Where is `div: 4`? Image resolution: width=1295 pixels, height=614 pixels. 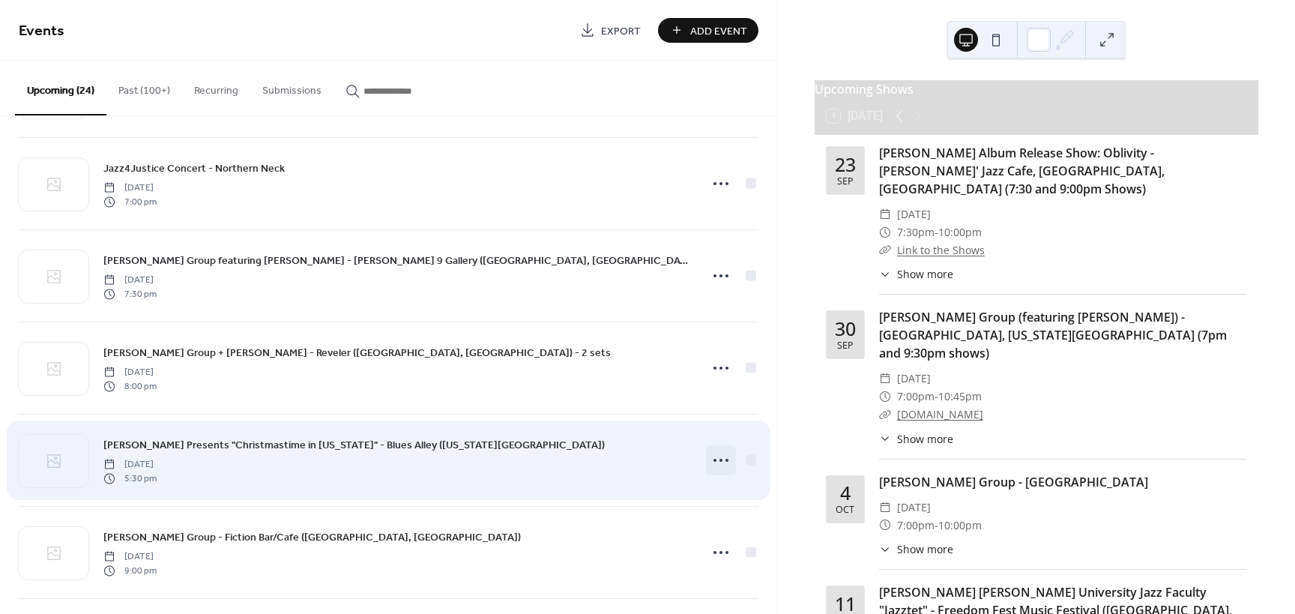 div: 4 is located at coordinates (846, 493).